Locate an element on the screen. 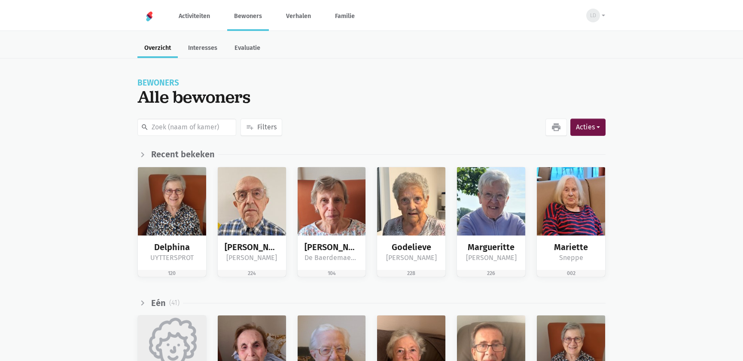  a: chevron_right Eén(41) is located at coordinates (158, 303).